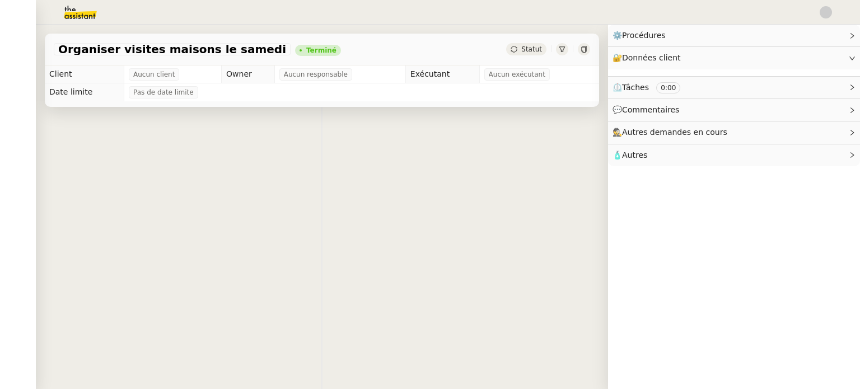 Image resolution: width=860 pixels, height=389 pixels. Describe the element at coordinates (634, 155) in the screenshot. I see `span: Autres` at that location.